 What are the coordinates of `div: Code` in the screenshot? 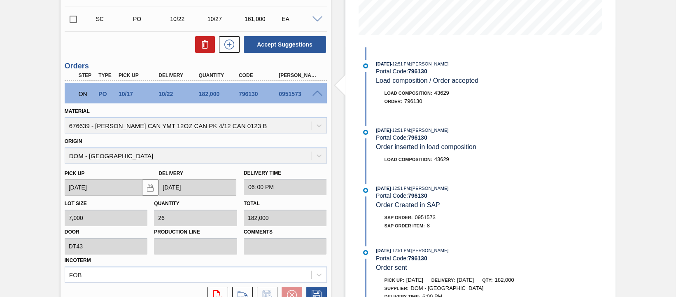 It's located at (259, 75).